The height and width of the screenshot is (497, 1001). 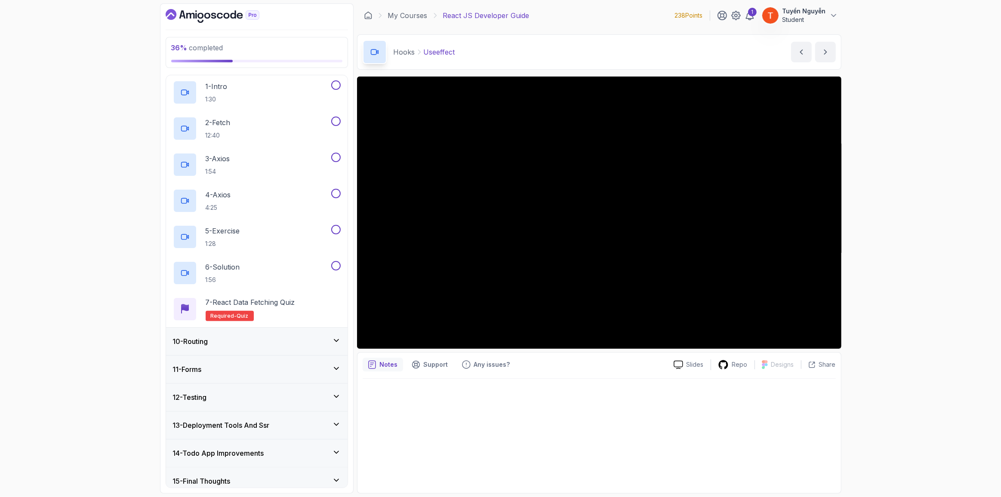 I want to click on h3: 15 - Final Thoughts, so click(x=202, y=481).